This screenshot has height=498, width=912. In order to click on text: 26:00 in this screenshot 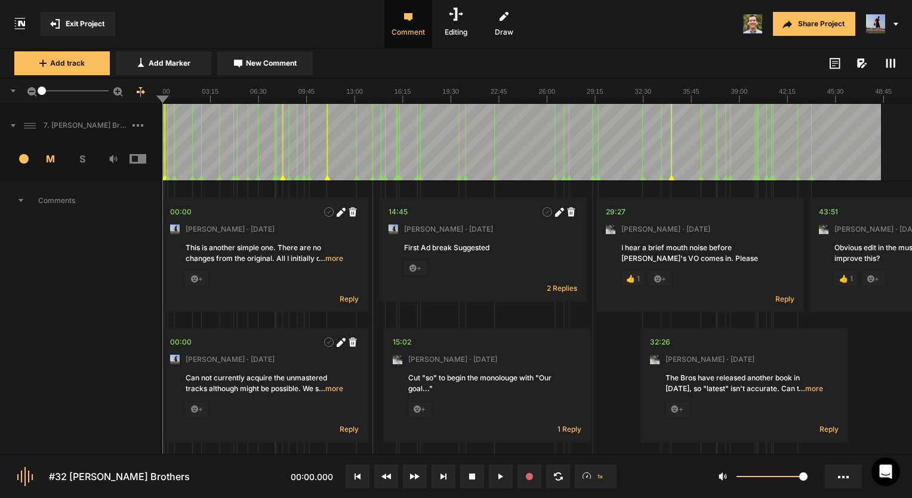, I will do `click(547, 91)`.